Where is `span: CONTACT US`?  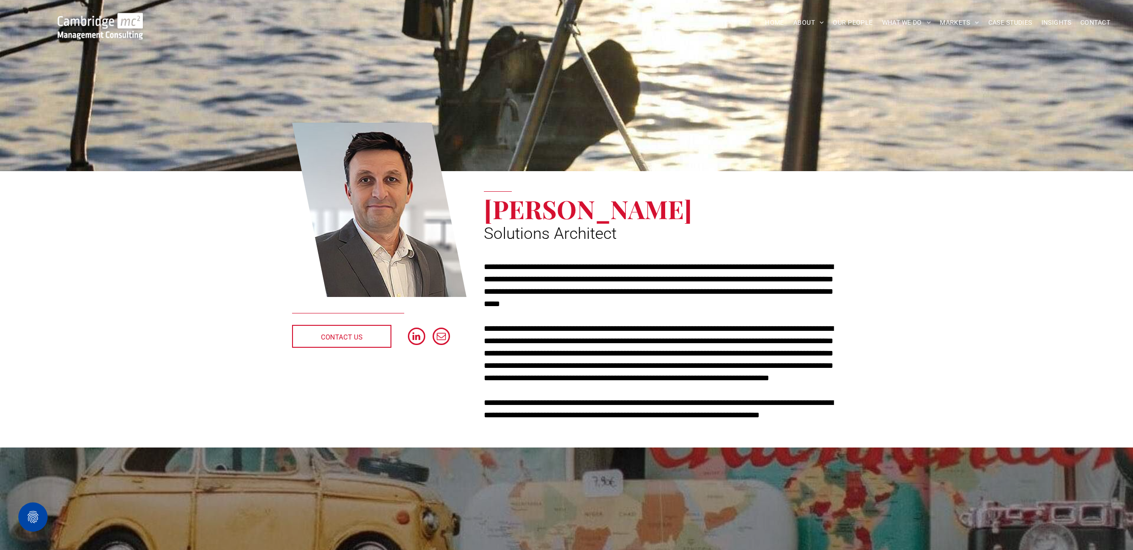 span: CONTACT US is located at coordinates (341, 337).